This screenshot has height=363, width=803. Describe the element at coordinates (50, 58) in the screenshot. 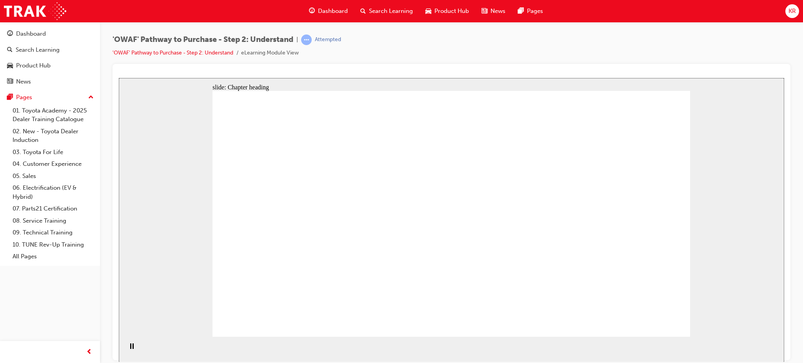

I see `button: DashboardSearch LearningProduct HubNews` at that location.